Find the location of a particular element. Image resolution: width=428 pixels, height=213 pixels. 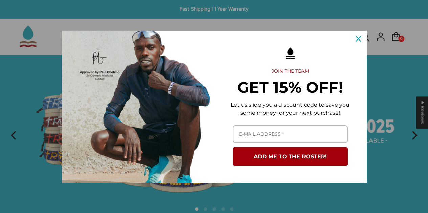

button: Close is located at coordinates (358, 39).